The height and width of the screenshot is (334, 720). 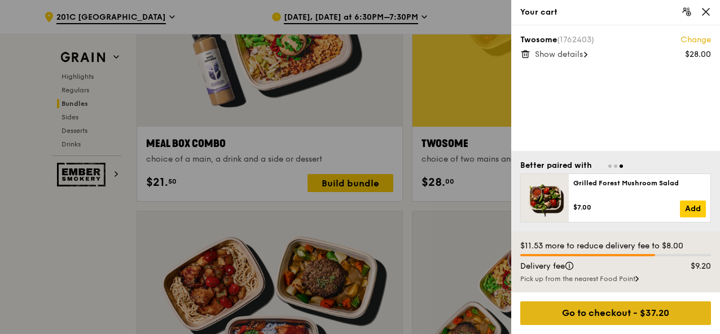 What do you see at coordinates (693, 209) in the screenshot?
I see `a: Add` at bounding box center [693, 209].